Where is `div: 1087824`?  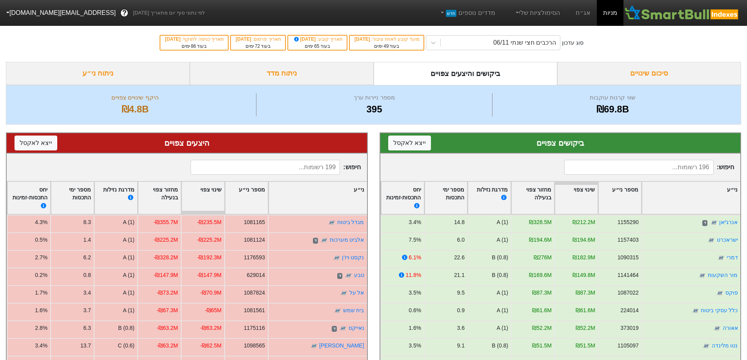 div: 1087824 is located at coordinates (254, 293).